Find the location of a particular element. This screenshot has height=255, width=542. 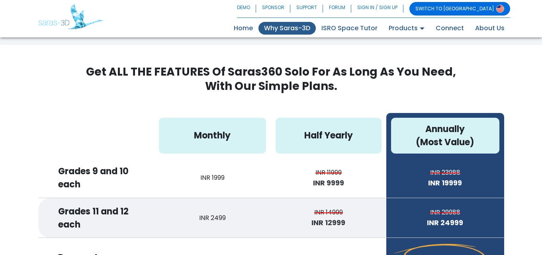

div: Annually (Most Value) is located at coordinates (445, 136).